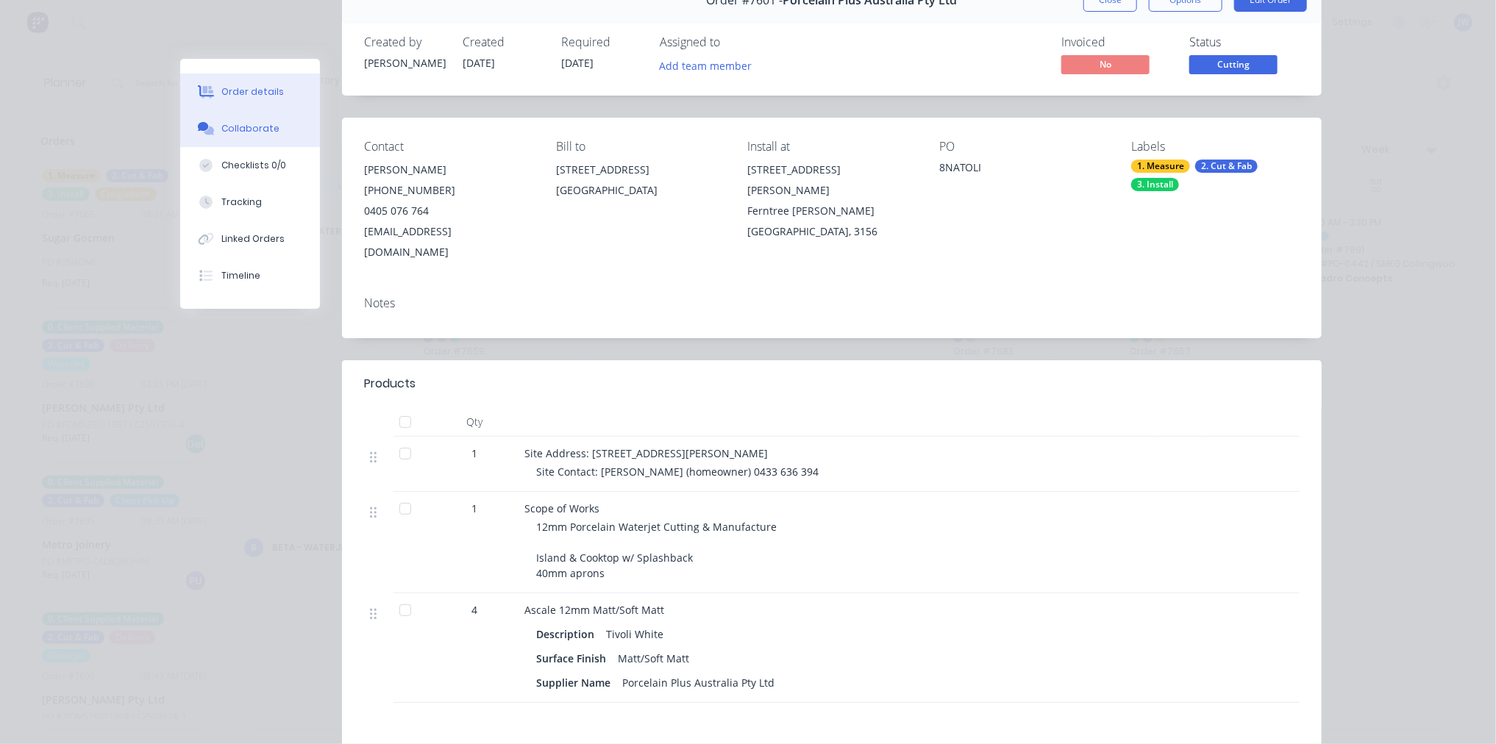 Image resolution: width=1496 pixels, height=744 pixels. What do you see at coordinates (474, 422) in the screenshot?
I see `div: Qty` at bounding box center [474, 422].